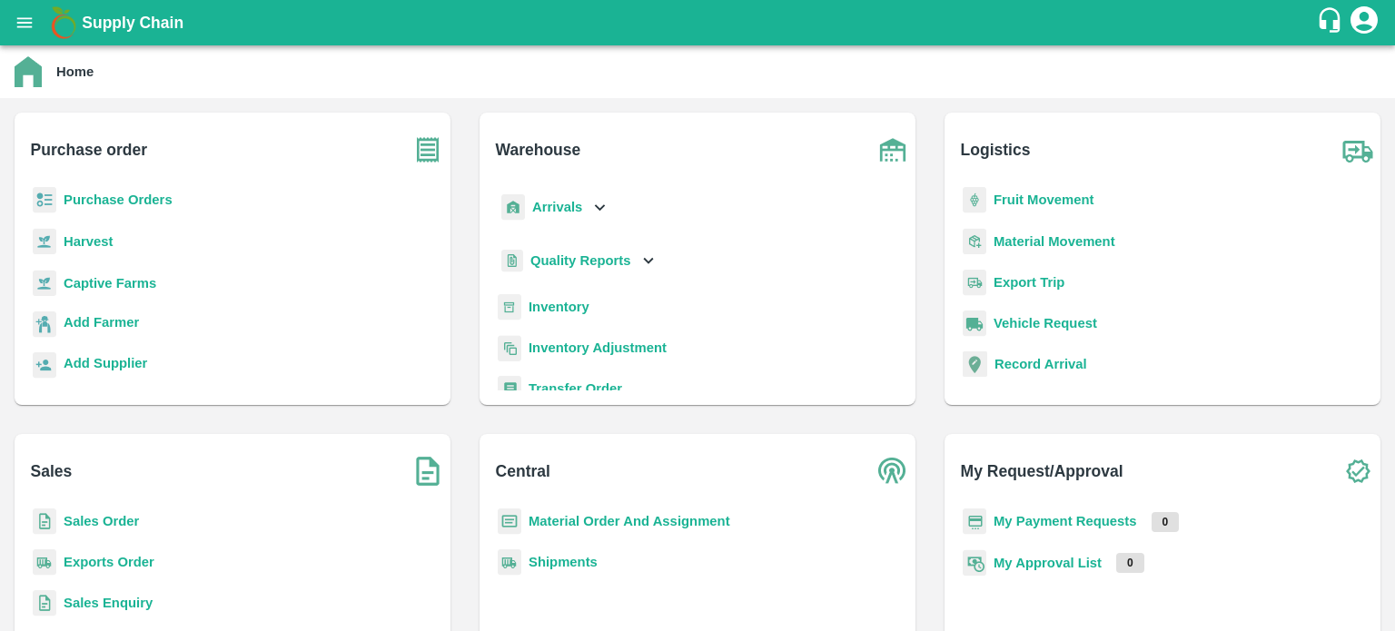 The width and height of the screenshot is (1395, 631). What do you see at coordinates (88, 242) in the screenshot?
I see `a: Harvest` at bounding box center [88, 242].